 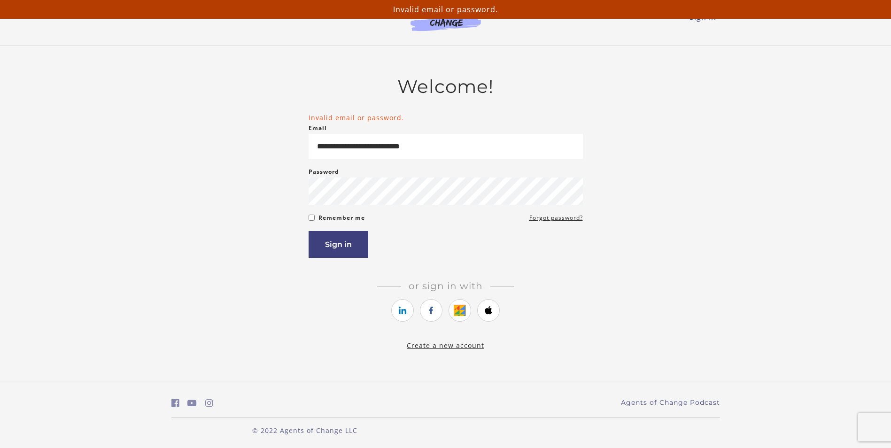 I want to click on i: https://www.youtube.com/c/AgentsofChangeTestPrepbyMeaganMitchell (Open in a new window), so click(x=192, y=403).